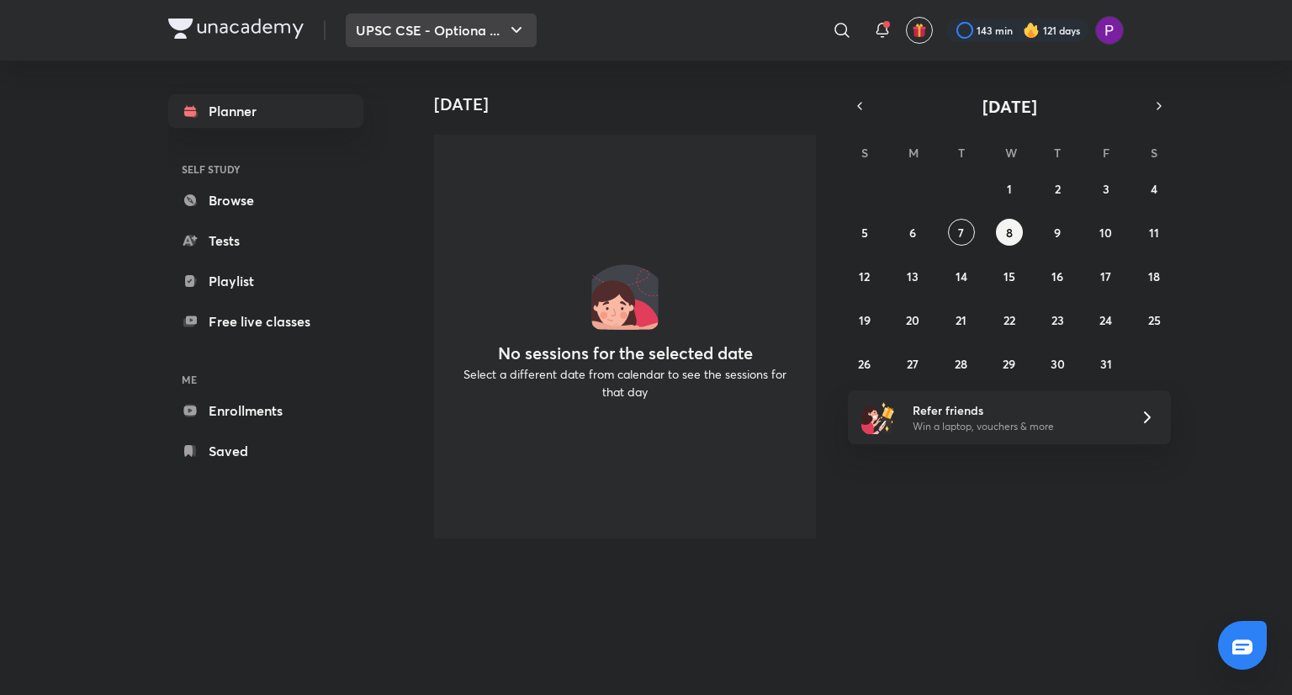  Describe the element at coordinates (1106, 188) in the screenshot. I see `button: October 3, 2025` at that location.